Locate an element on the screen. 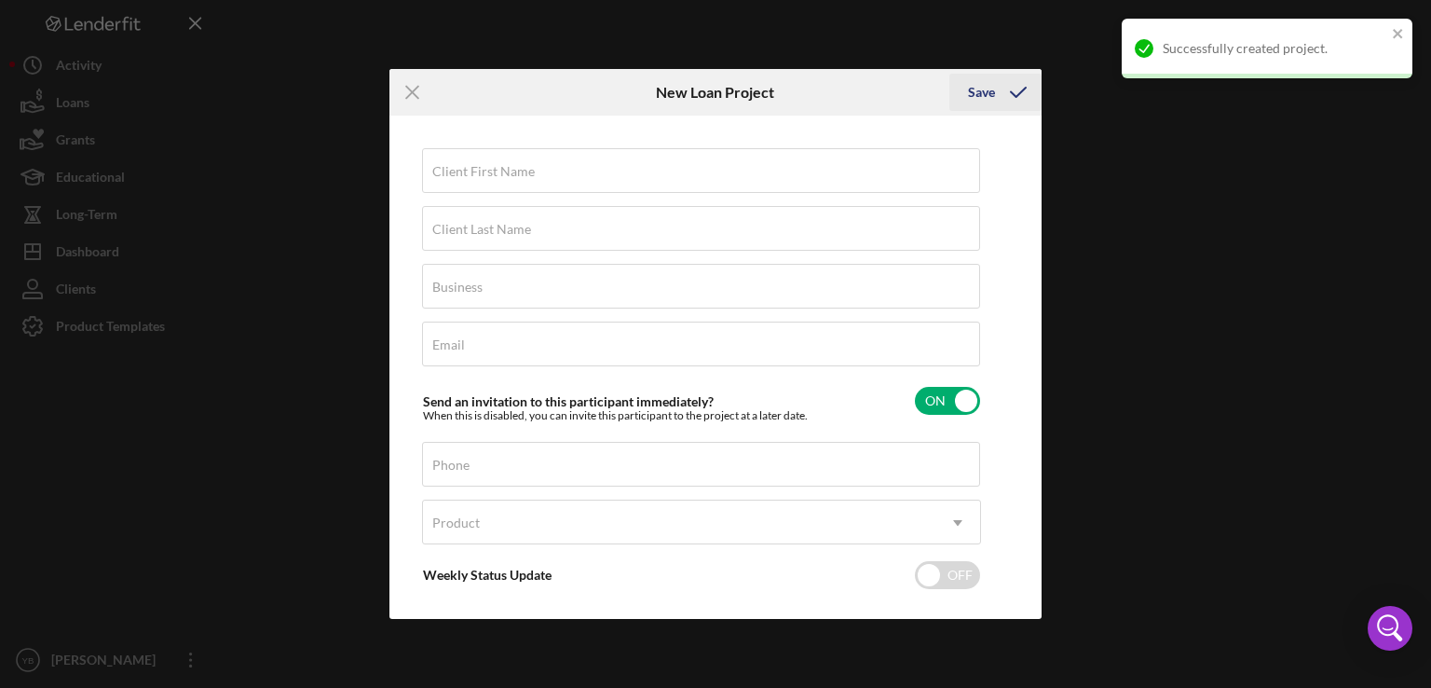  div: Save is located at coordinates (981, 92).